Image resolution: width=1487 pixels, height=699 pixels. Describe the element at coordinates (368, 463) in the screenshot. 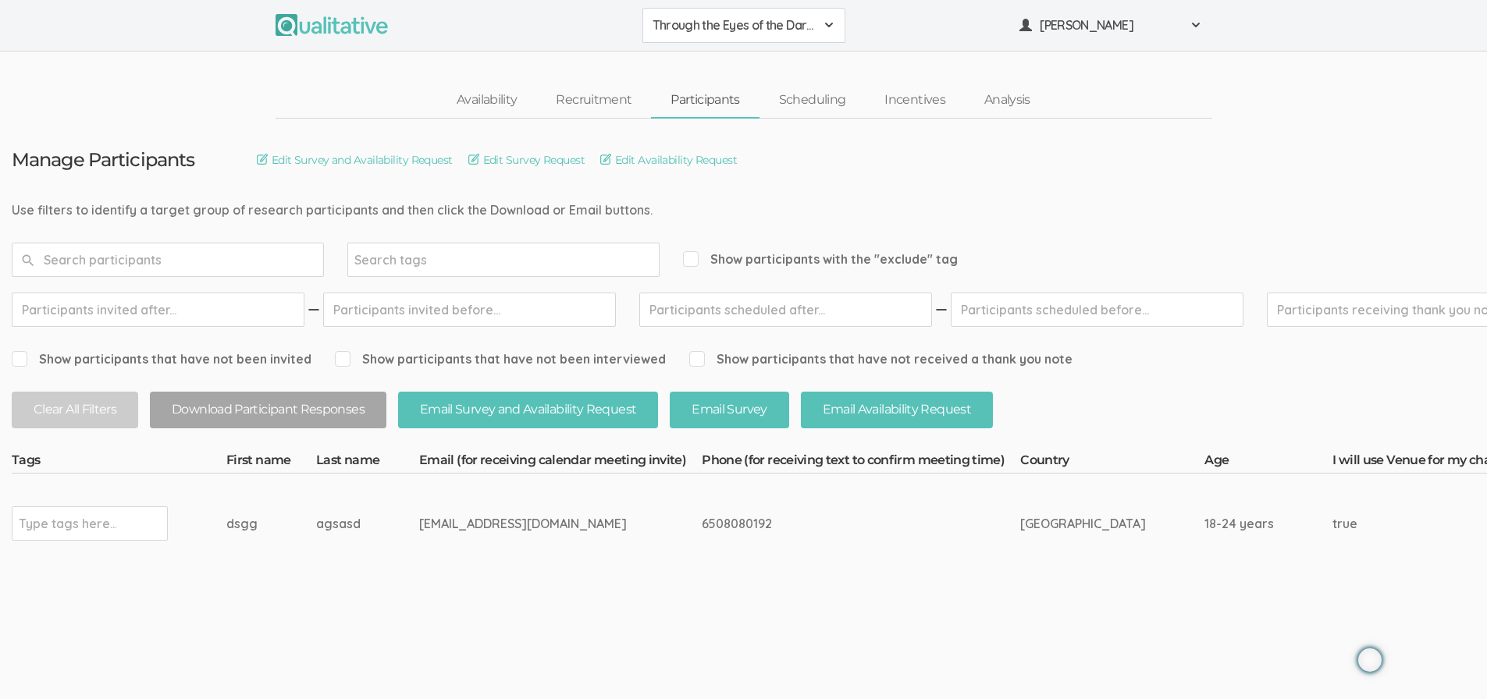

I see `th: Last name` at that location.